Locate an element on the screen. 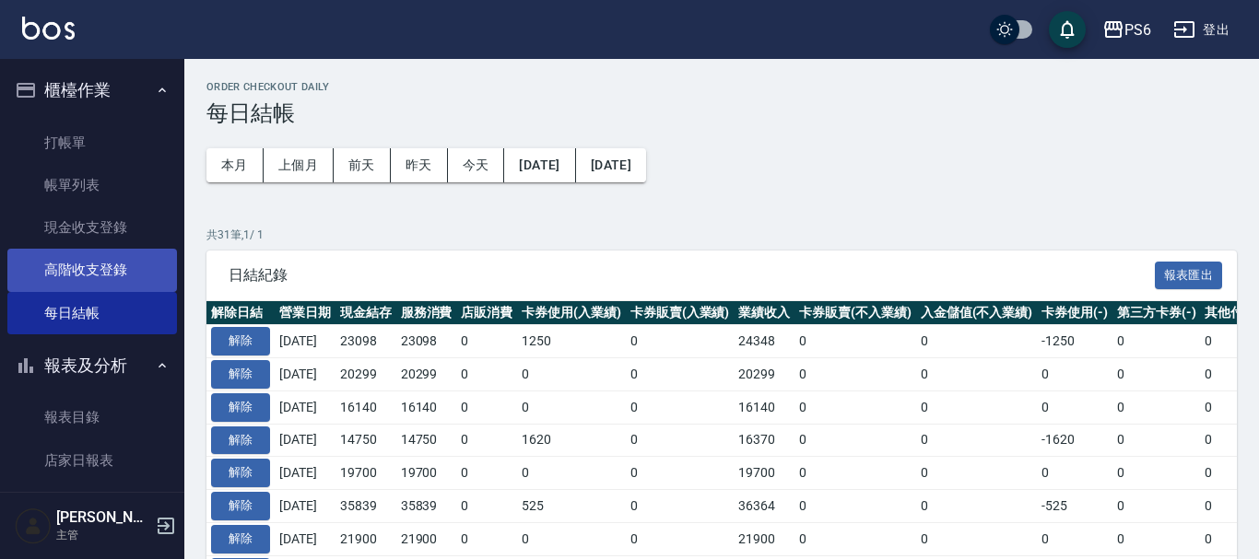 The height and width of the screenshot is (559, 1259). th: 第三方卡券(-) is located at coordinates (1157, 313).